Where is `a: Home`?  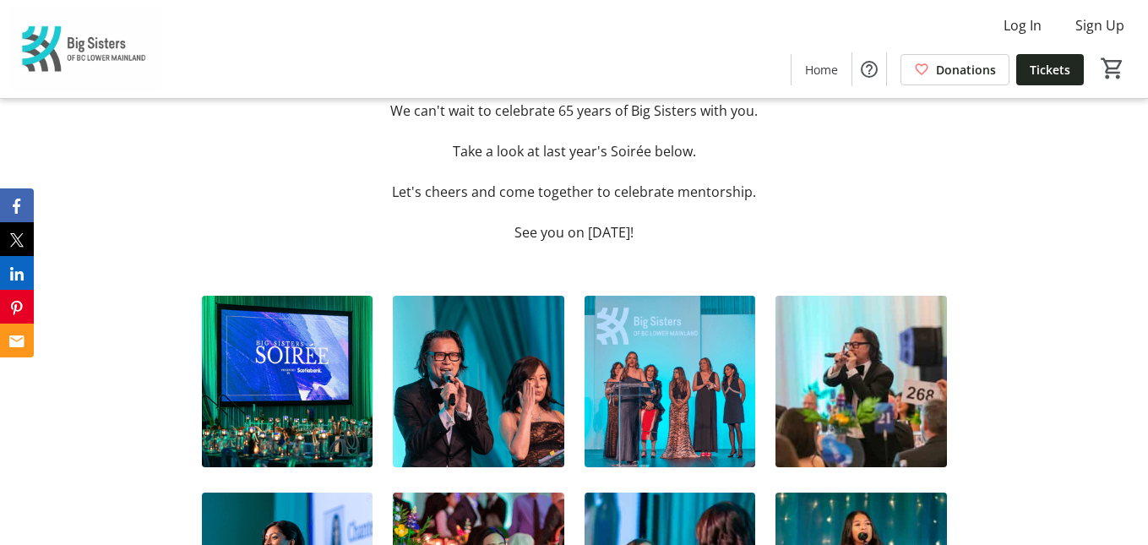 a: Home is located at coordinates (821, 69).